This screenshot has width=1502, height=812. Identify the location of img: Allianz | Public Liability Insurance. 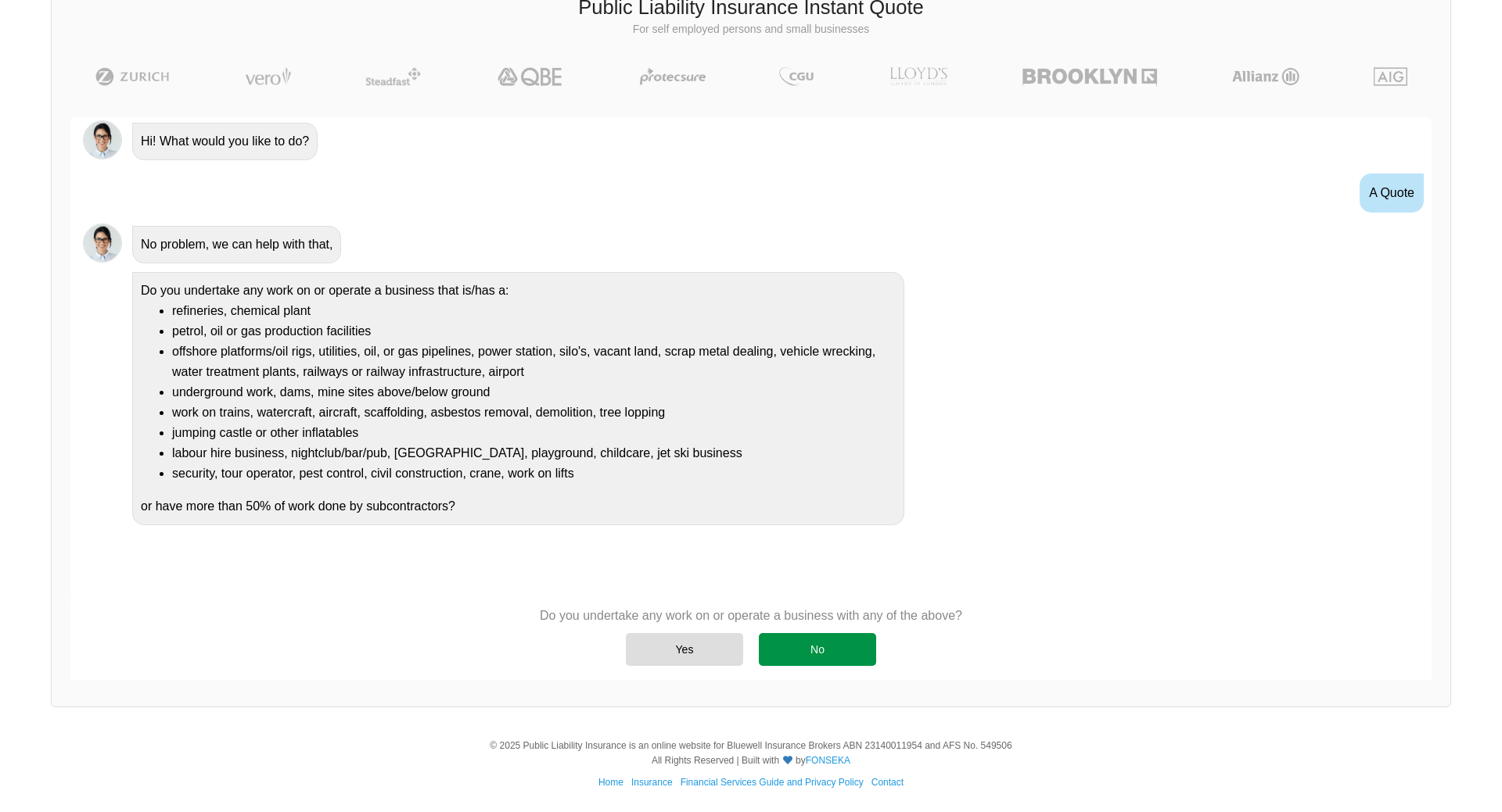
(1266, 77).